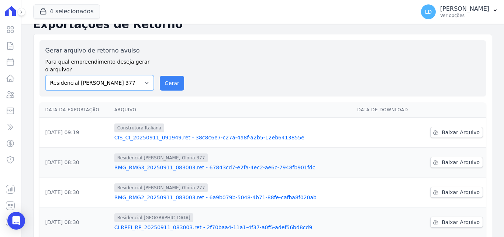 The image size is (504, 237). What do you see at coordinates (386, 110) in the screenshot?
I see `th: Data de Download` at bounding box center [386, 110].